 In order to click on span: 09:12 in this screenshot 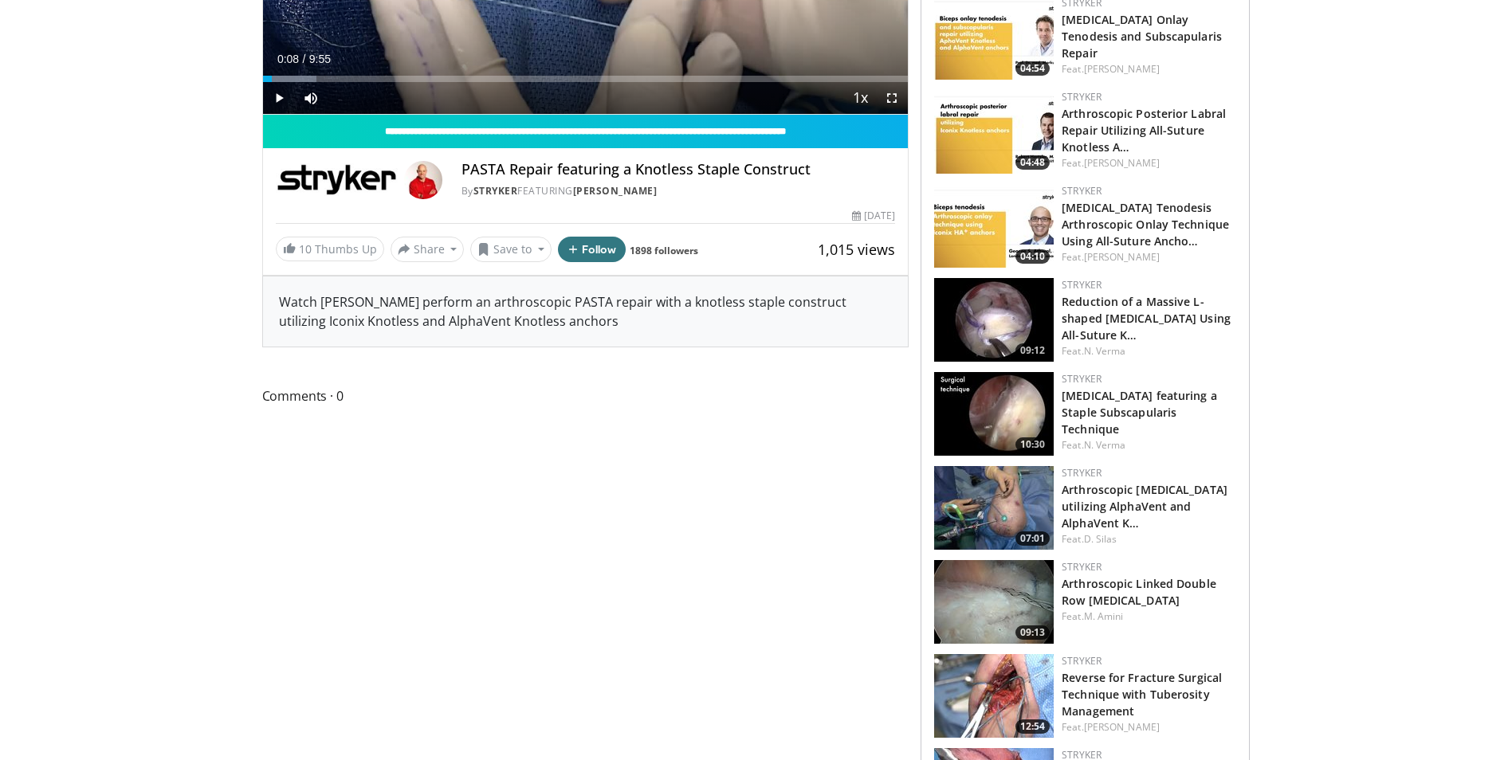, I will do `click(1032, 351)`.